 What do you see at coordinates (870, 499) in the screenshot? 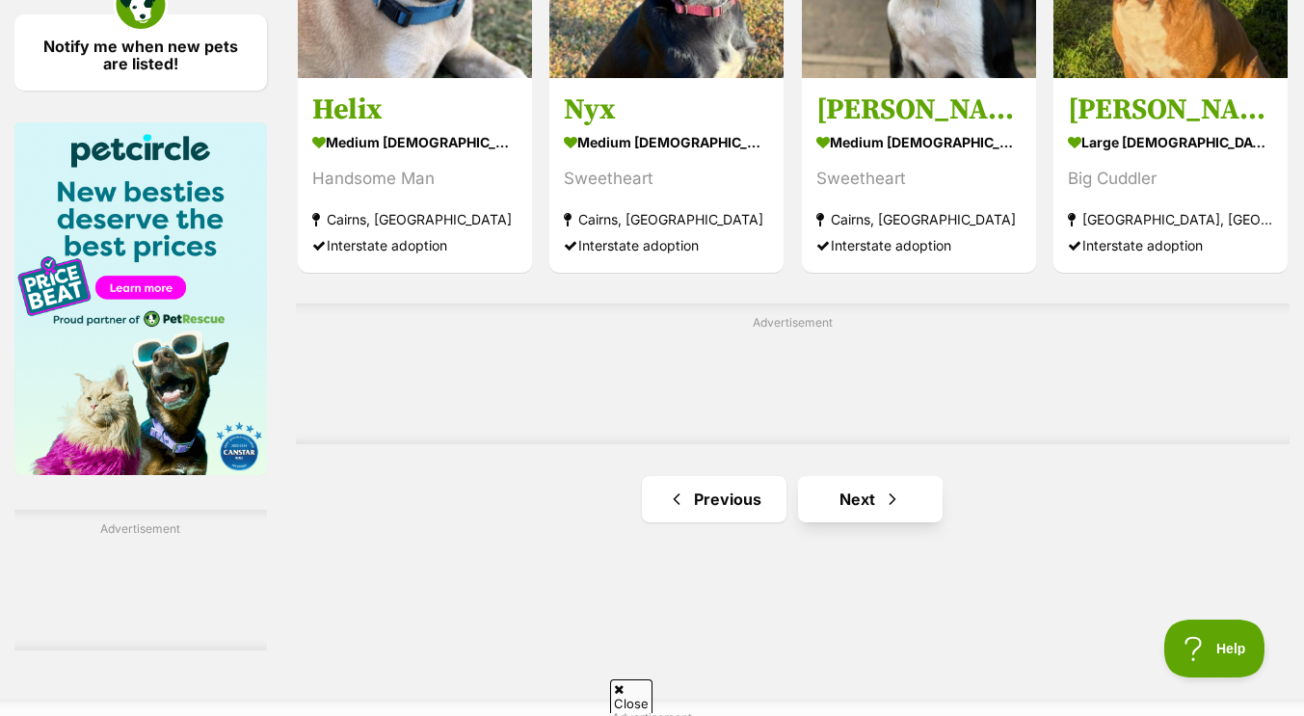
I see `a: Next page` at bounding box center [870, 499].